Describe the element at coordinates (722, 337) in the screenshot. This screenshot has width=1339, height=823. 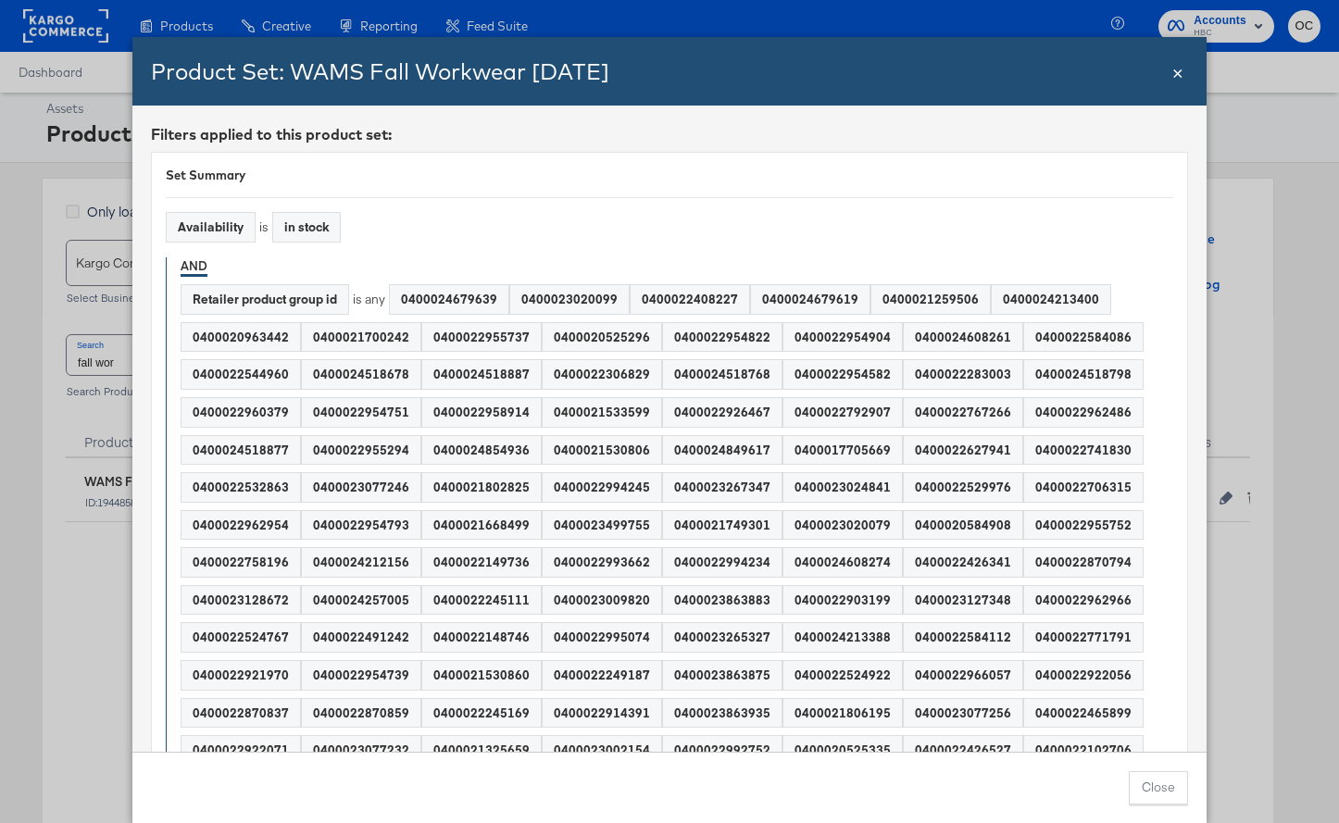
I see `div: 0400022954822` at that location.